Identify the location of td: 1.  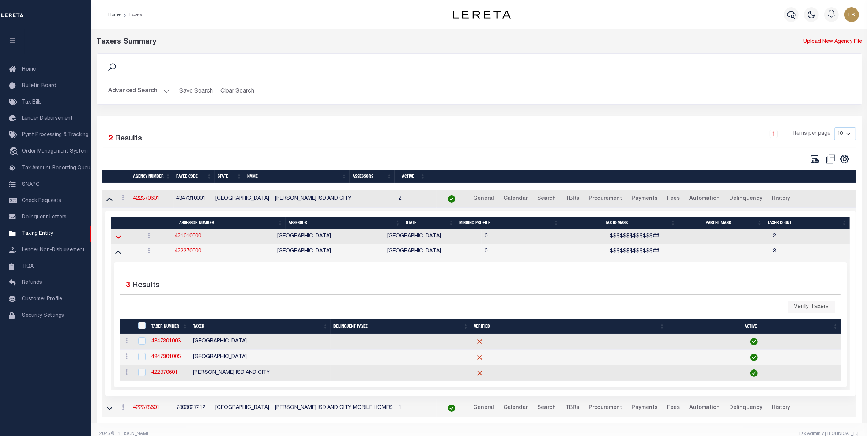
(416, 408).